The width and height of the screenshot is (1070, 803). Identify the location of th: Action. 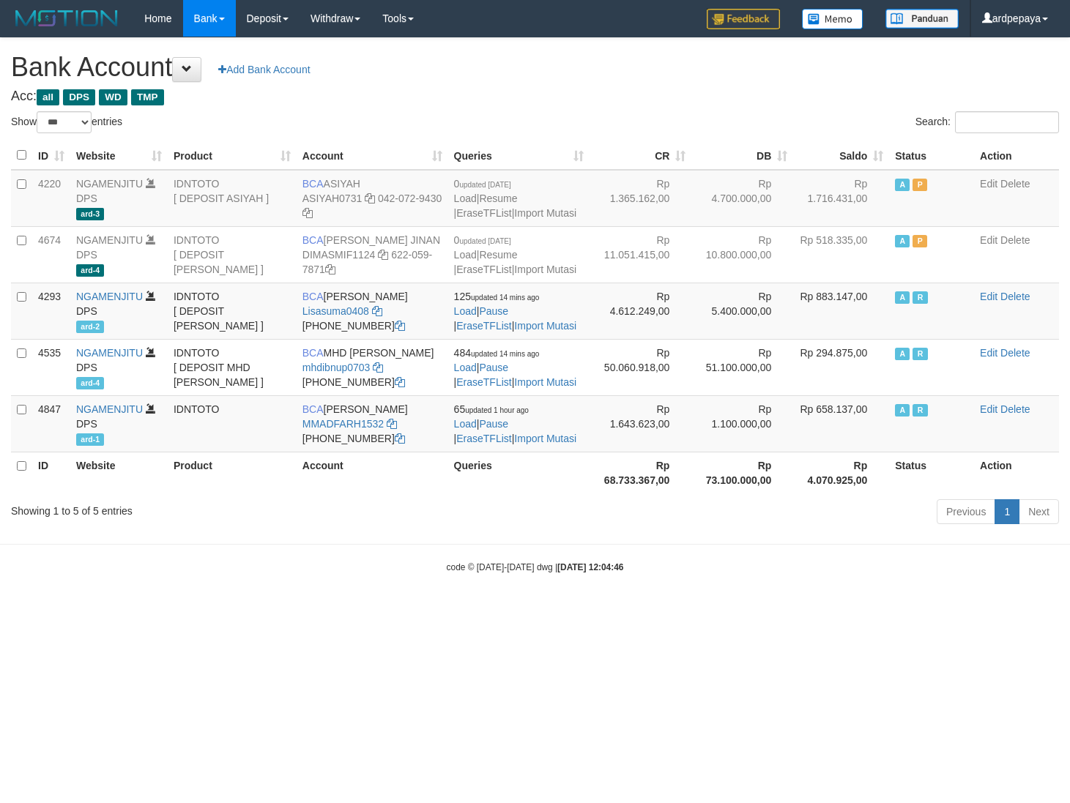
(1016, 155).